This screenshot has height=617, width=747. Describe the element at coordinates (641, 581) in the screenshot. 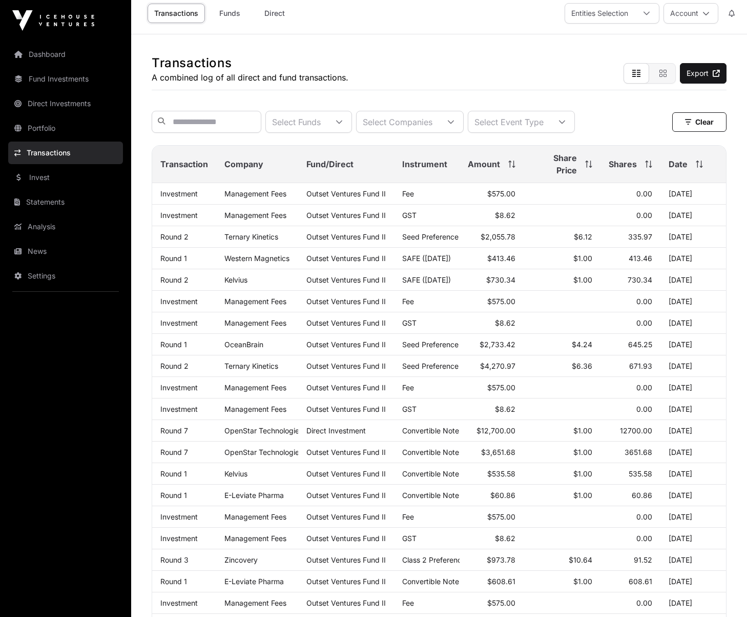

I see `span: 608.61` at that location.